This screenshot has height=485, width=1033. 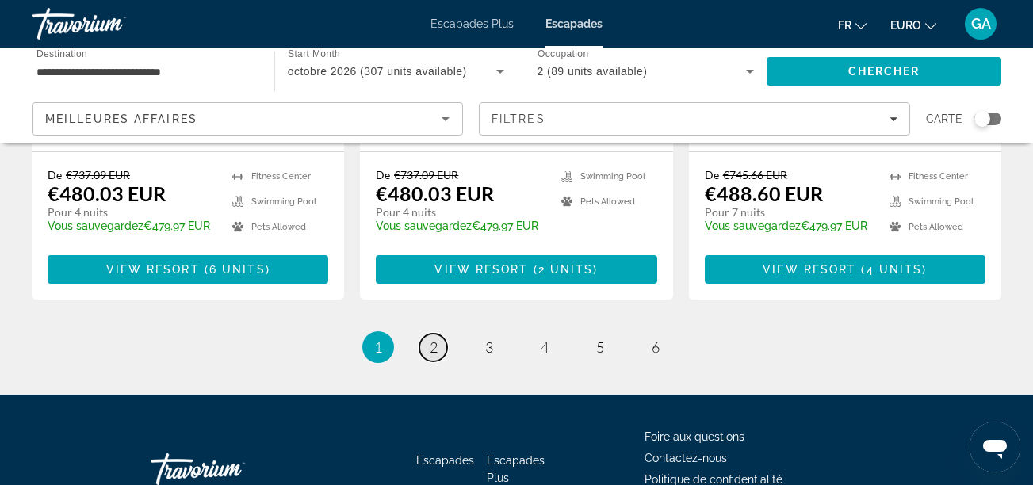 I want to click on span: Carte, so click(x=944, y=119).